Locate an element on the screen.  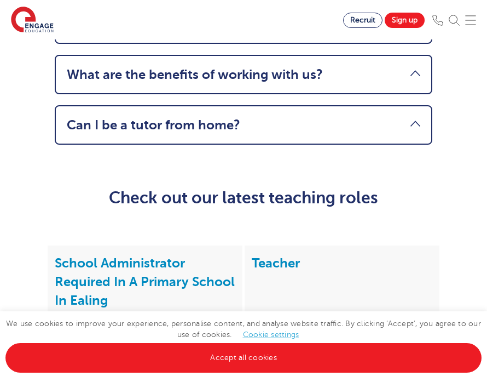
img: Phone is located at coordinates (438, 20).